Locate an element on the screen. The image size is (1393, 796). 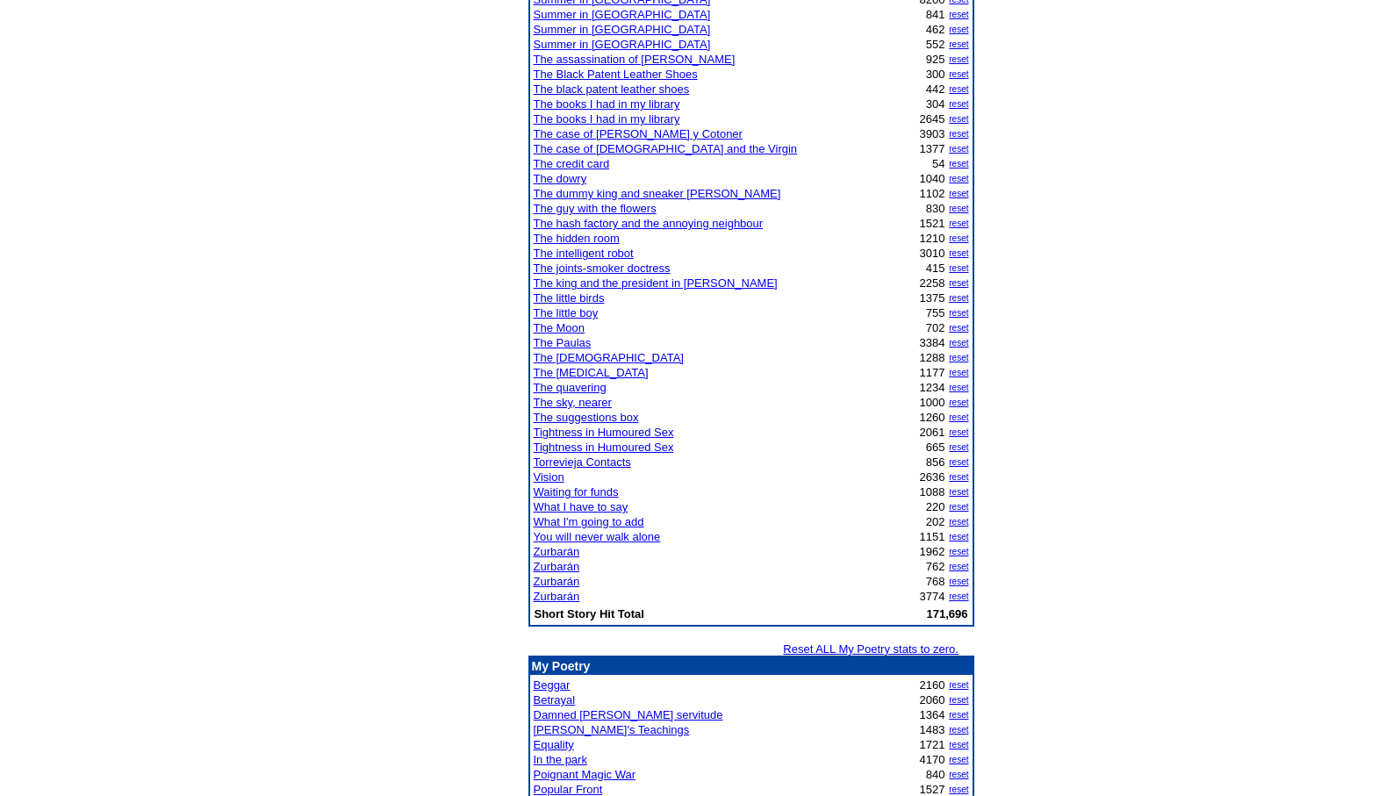
a: In the park is located at coordinates (560, 759).